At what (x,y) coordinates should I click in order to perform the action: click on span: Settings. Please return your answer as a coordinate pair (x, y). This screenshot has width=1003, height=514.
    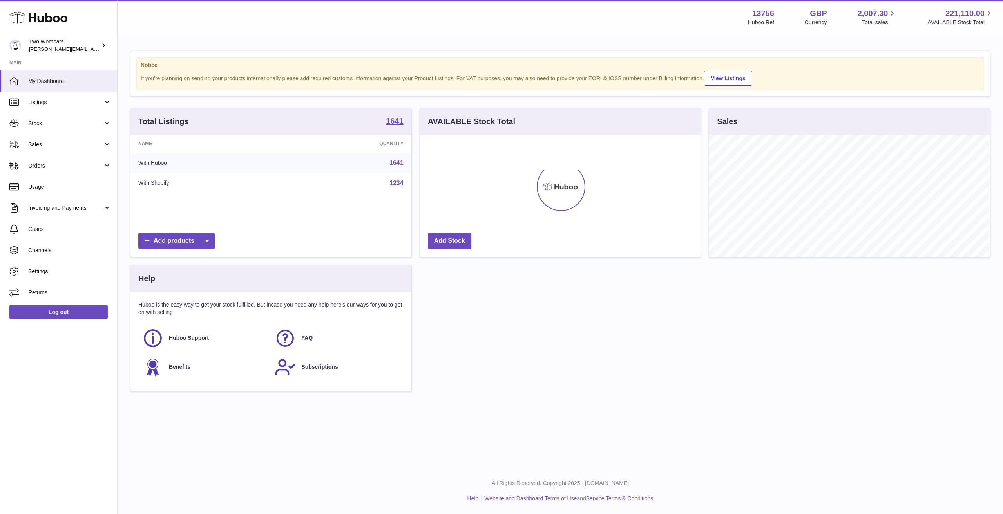
    Looking at the image, I should click on (70, 272).